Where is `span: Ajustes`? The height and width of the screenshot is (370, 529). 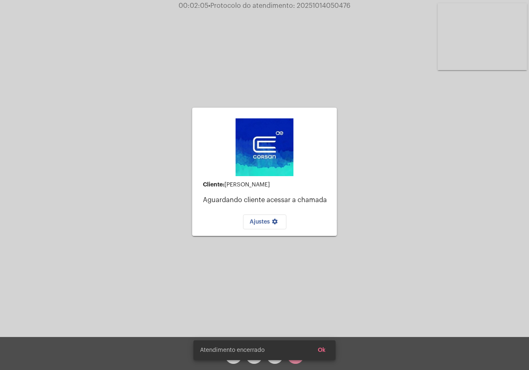
span: Ajustes is located at coordinates (264, 222).